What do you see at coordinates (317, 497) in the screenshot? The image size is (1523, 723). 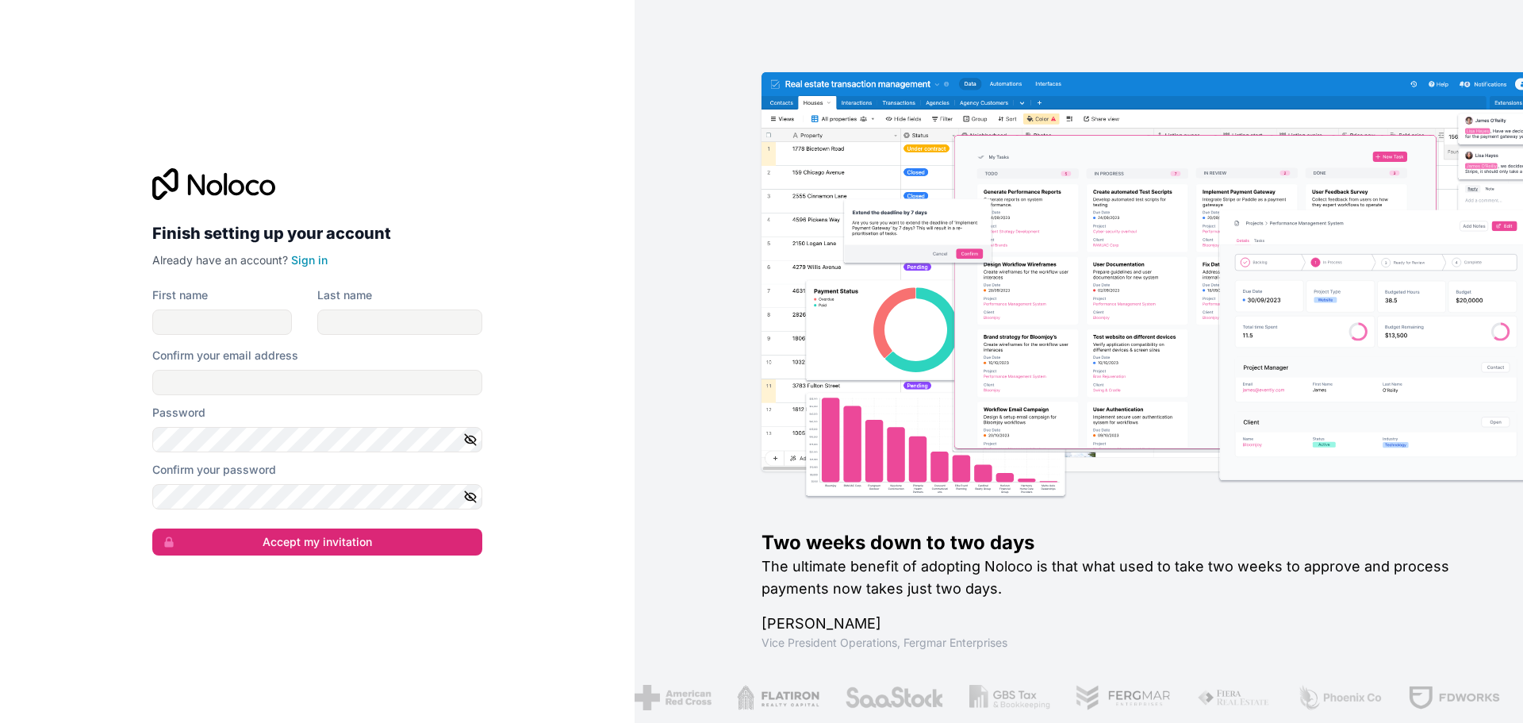 I see `input: Confirm password` at bounding box center [317, 497].